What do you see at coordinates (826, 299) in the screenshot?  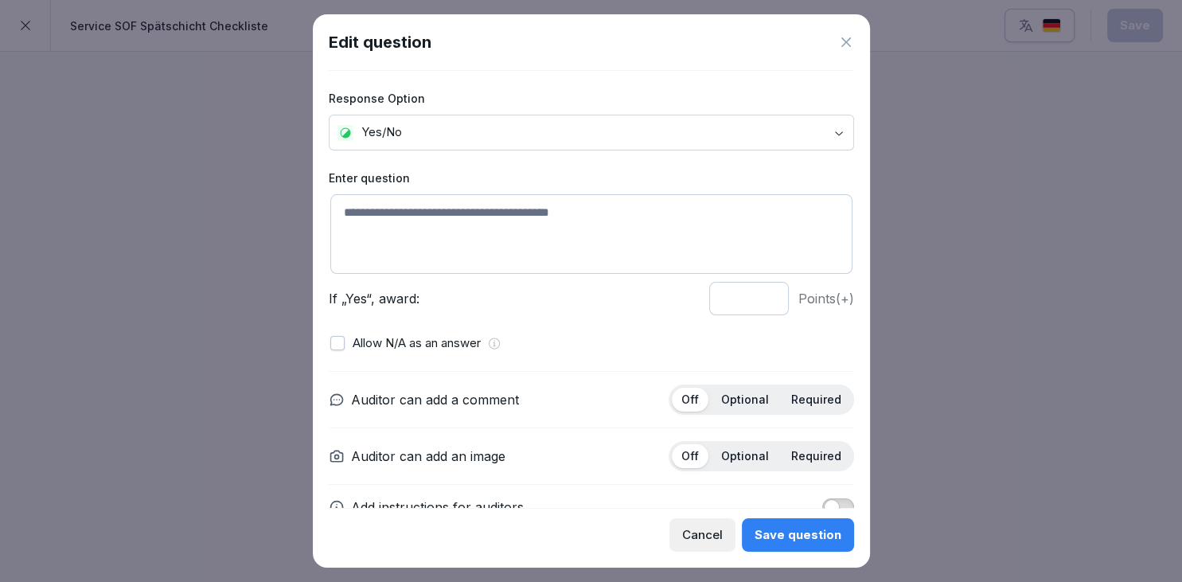 I see `p: Points (+)` at bounding box center [826, 299].